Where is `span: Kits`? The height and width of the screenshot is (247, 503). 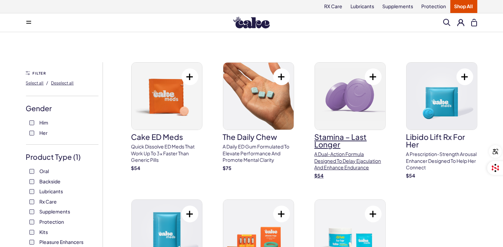
span: Kits is located at coordinates (44, 232).